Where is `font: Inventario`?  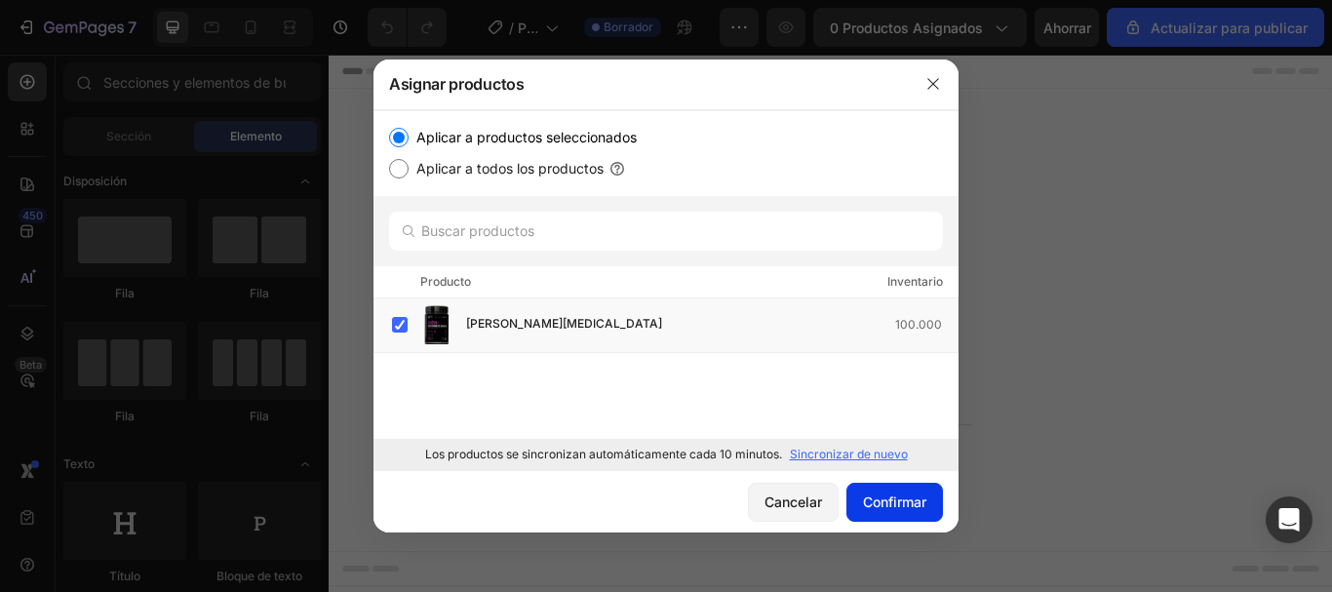
font: Inventario is located at coordinates (914, 281).